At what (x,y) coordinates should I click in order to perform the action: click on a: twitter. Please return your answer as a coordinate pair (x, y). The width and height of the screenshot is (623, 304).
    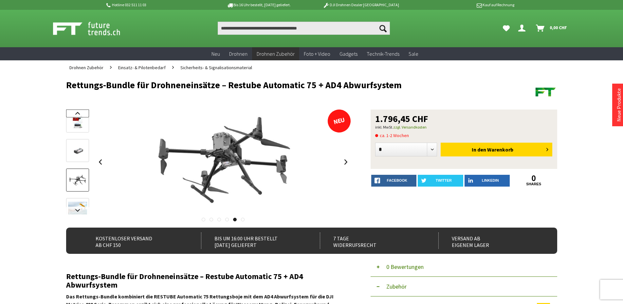
    Looking at the image, I should click on (441, 180).